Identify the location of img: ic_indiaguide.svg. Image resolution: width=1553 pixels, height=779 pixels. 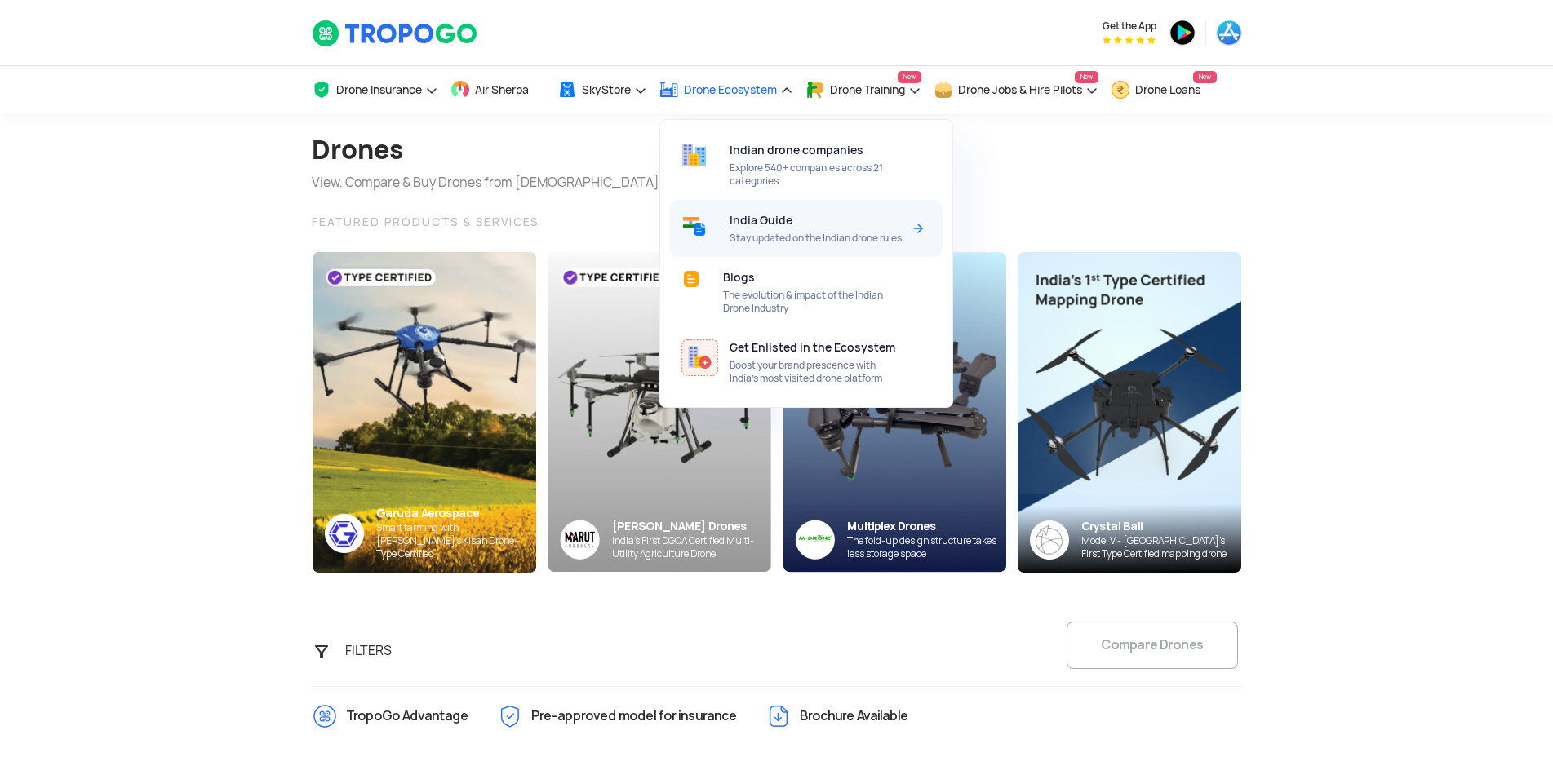
(694, 225).